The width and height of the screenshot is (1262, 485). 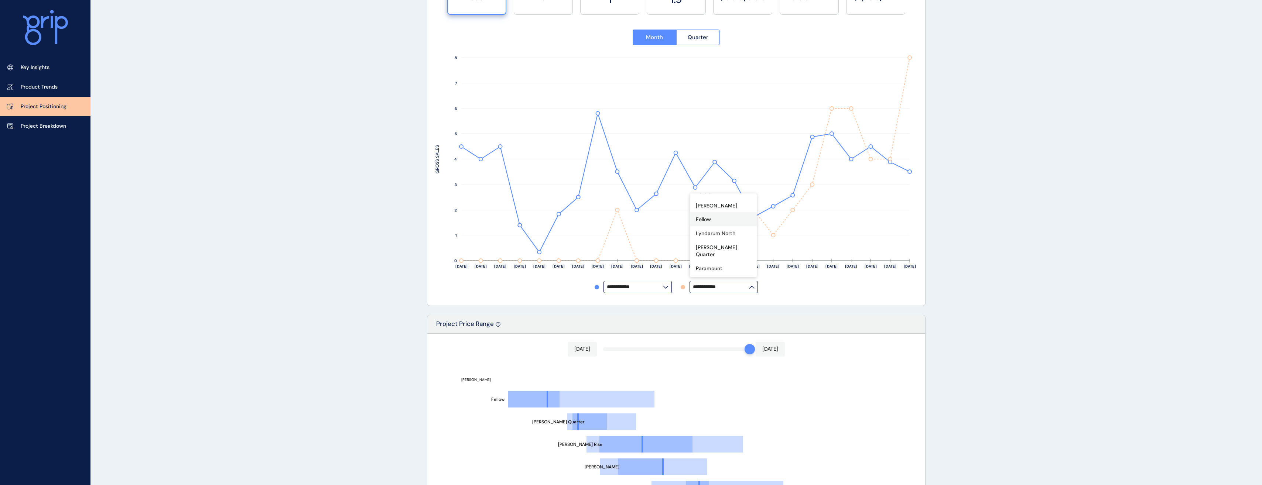 What do you see at coordinates (498, 399) in the screenshot?
I see `text: Fellow` at bounding box center [498, 399].